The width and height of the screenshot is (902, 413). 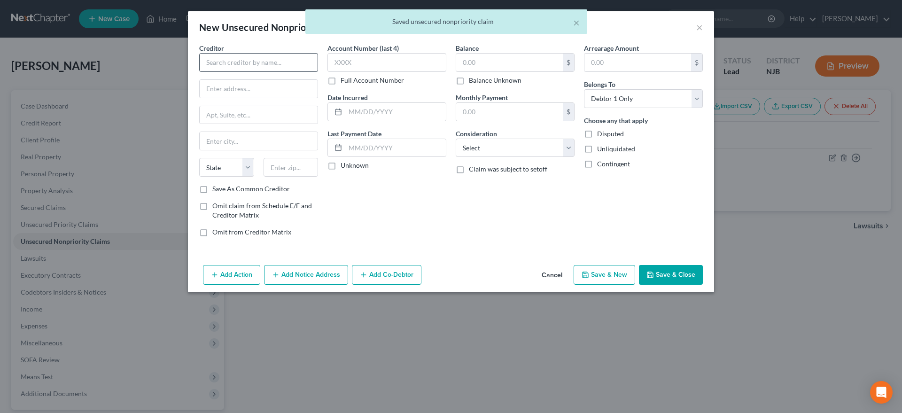 I want to click on span: Contingent, so click(x=613, y=163).